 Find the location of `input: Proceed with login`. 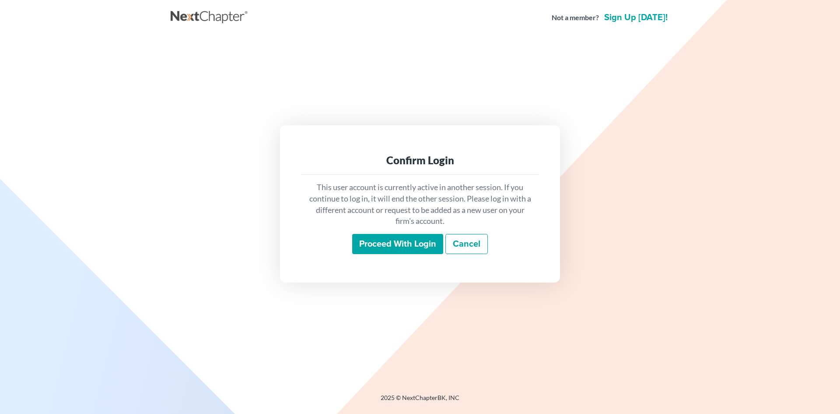

input: Proceed with login is located at coordinates (398, 244).